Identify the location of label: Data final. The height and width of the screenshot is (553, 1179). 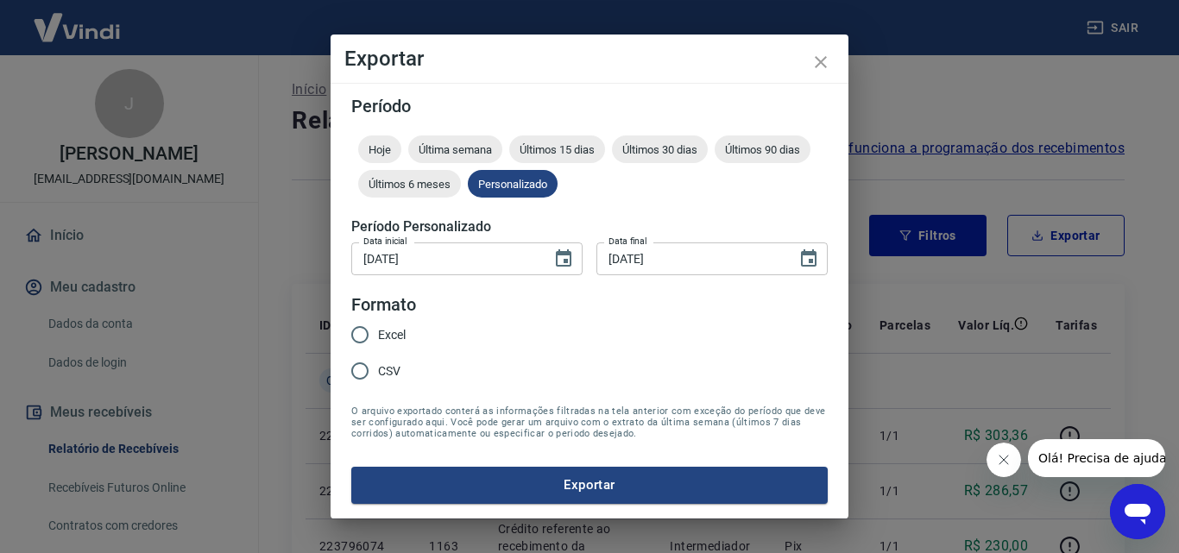
(628, 241).